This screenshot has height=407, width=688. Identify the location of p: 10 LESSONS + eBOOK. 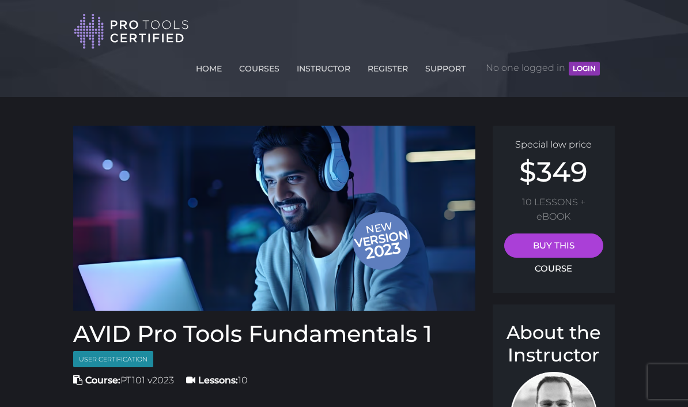
(554, 209).